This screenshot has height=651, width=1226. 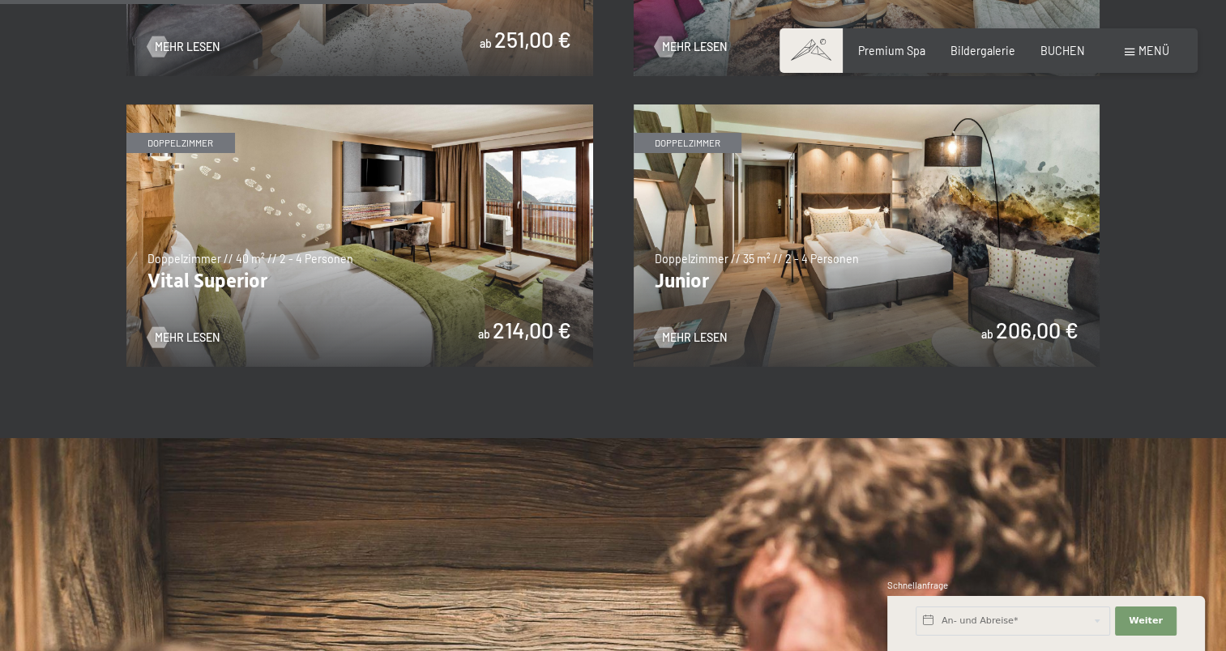 I want to click on a: Junior, so click(x=867, y=109).